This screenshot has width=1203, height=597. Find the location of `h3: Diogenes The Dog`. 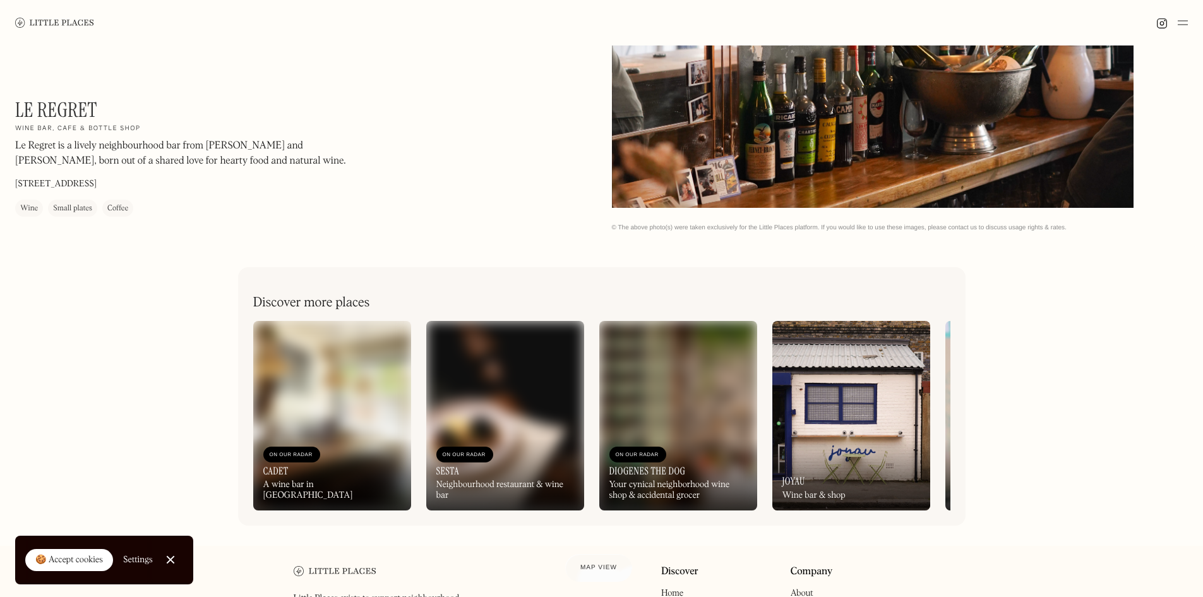

h3: Diogenes The Dog is located at coordinates (647, 470).